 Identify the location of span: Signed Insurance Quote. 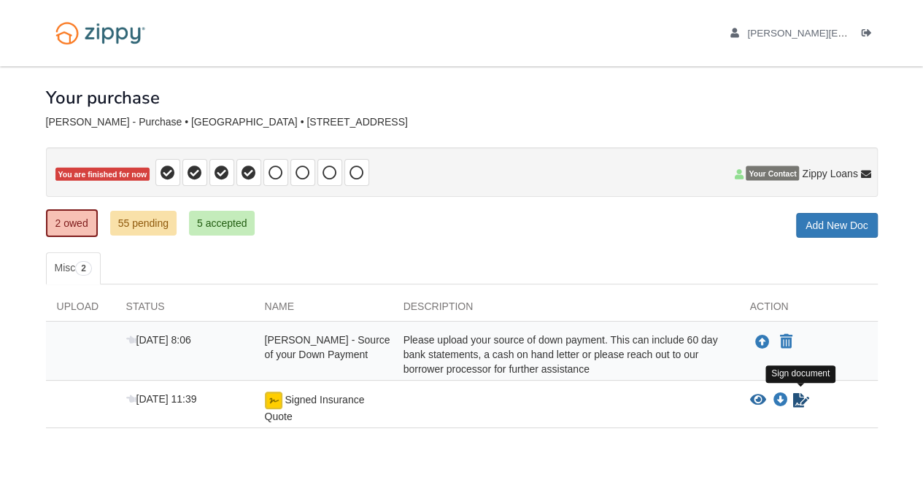
(315, 408).